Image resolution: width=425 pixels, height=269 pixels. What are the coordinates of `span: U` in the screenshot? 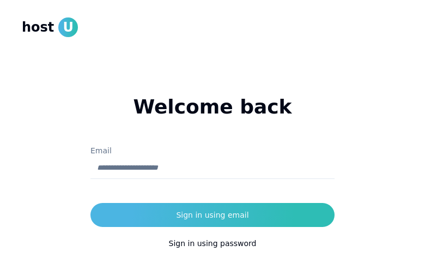 It's located at (68, 27).